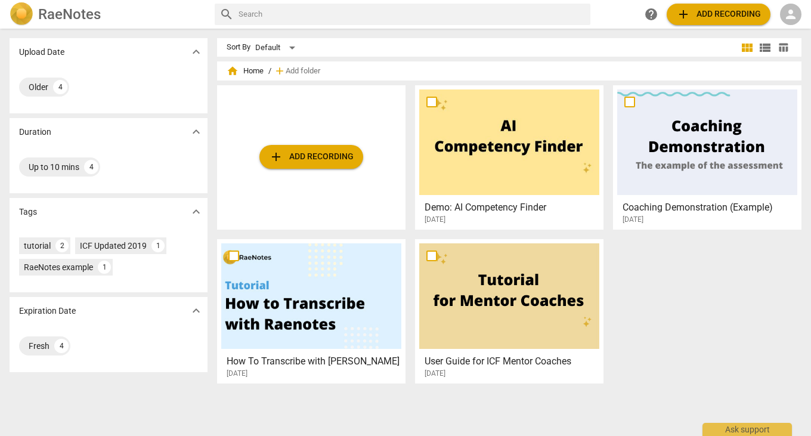  I want to click on p: Expiration Date, so click(47, 311).